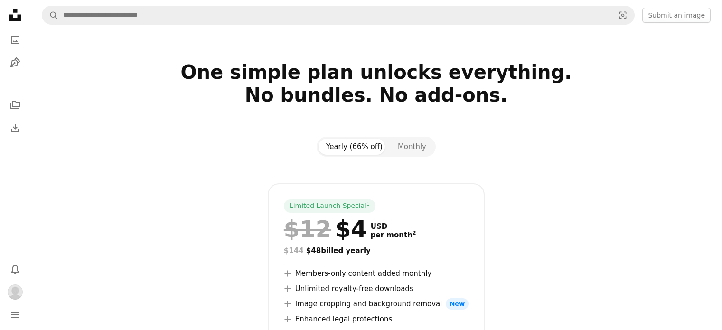 The height and width of the screenshot is (330, 722). Describe the element at coordinates (623, 15) in the screenshot. I see `button: Visual search` at that location.